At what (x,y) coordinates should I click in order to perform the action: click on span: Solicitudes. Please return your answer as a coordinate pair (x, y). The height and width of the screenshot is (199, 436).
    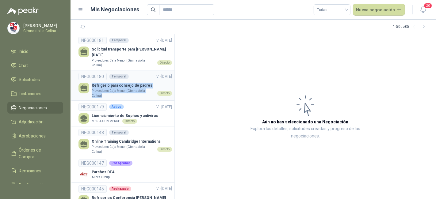
    Looking at the image, I should click on (29, 80).